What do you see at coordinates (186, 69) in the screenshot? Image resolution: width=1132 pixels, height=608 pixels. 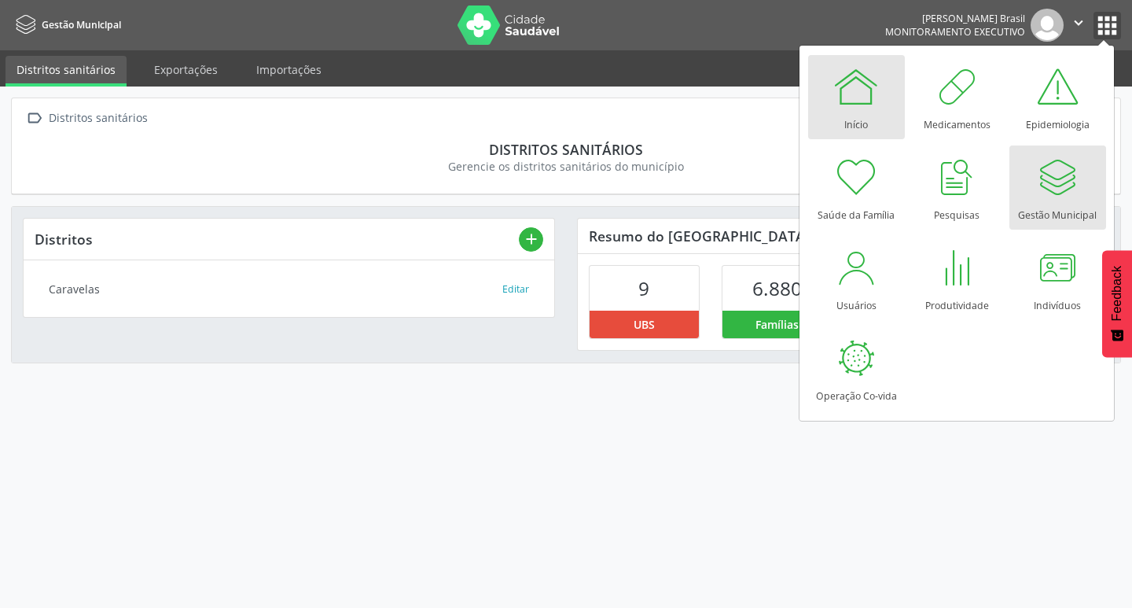 I see `a: Exportações` at bounding box center [186, 69].